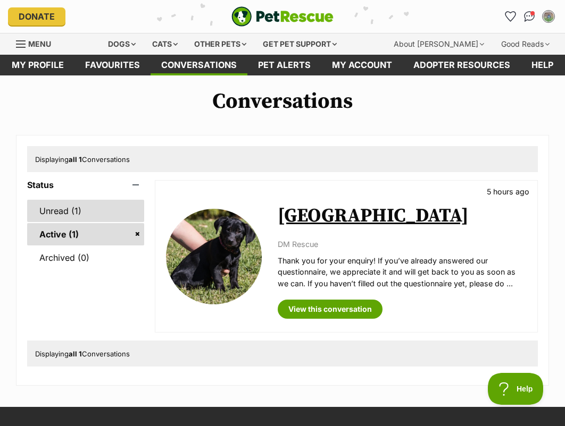 The width and height of the screenshot is (565, 426). Describe the element at coordinates (220, 44) in the screenshot. I see `div: Other pets` at that location.